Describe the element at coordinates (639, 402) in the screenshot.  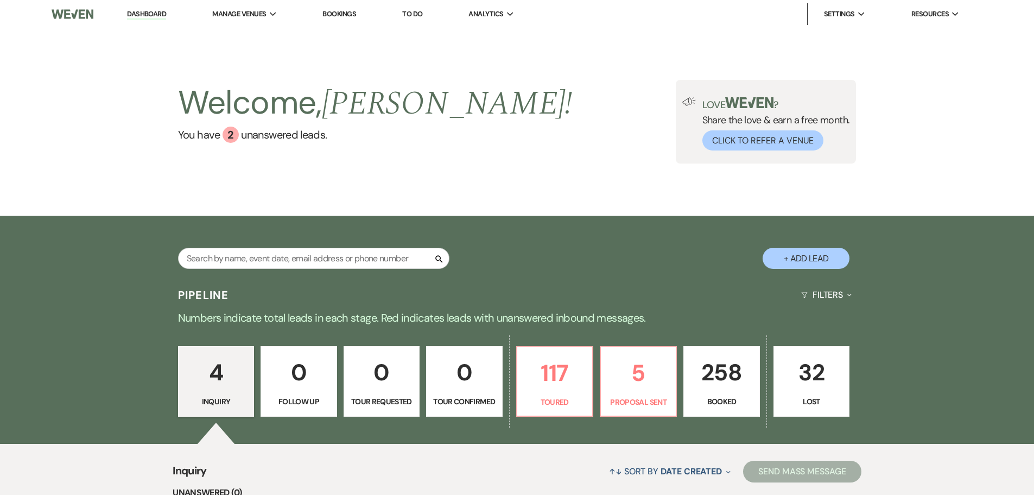
I see `p: Proposal Sent` at that location.